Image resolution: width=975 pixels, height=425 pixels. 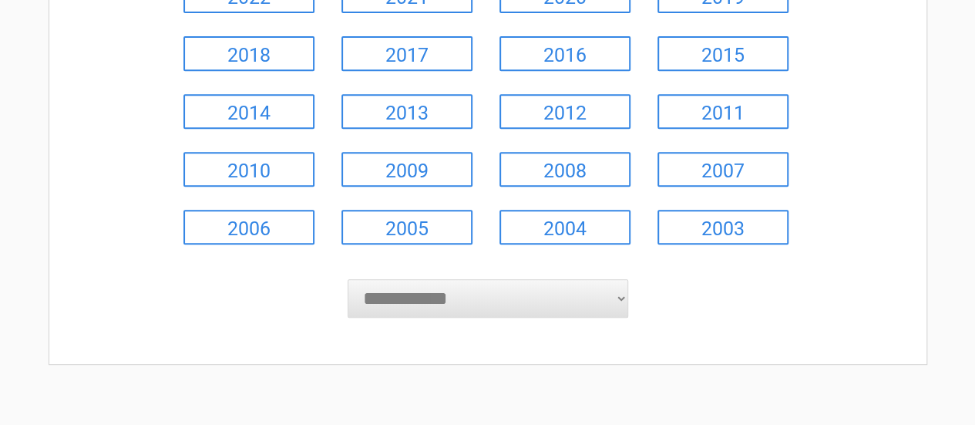 What do you see at coordinates (407, 111) in the screenshot?
I see `a: 2013` at bounding box center [407, 111].